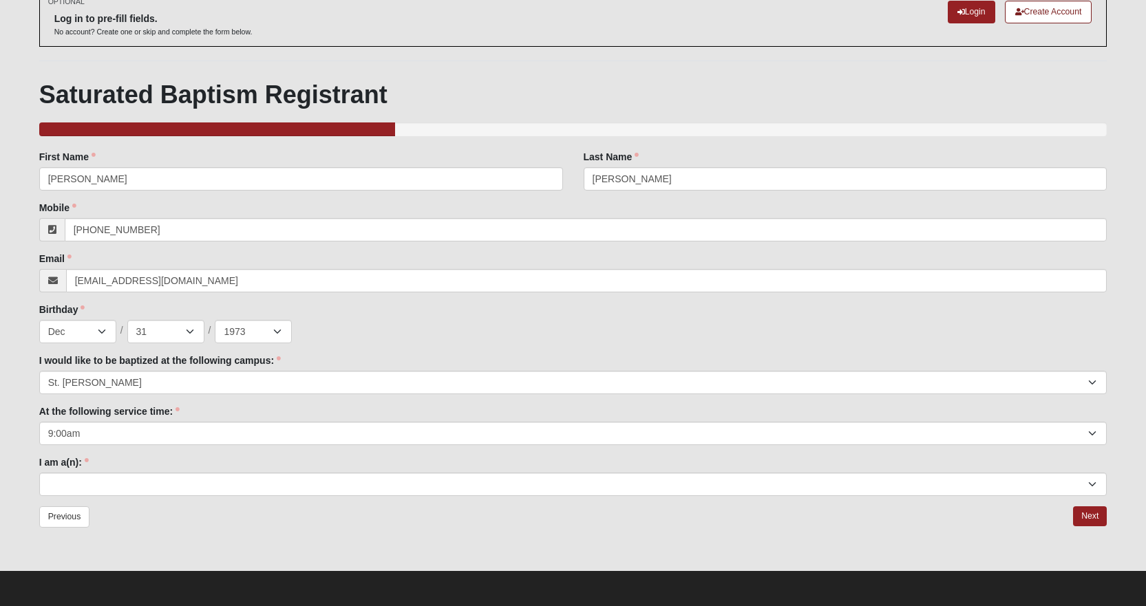 The image size is (1146, 606). Describe the element at coordinates (55, 259) in the screenshot. I see `label: Email` at that location.